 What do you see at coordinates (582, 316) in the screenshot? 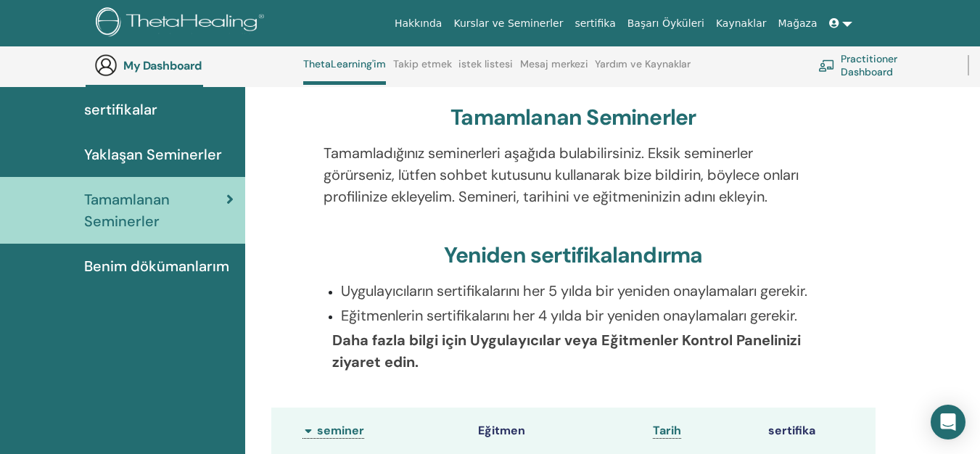
I see `p: Eğitmenlerin sertifikalarını her 4 yılda bir yeniden onaylamaları gerekir.` at bounding box center [582, 316].